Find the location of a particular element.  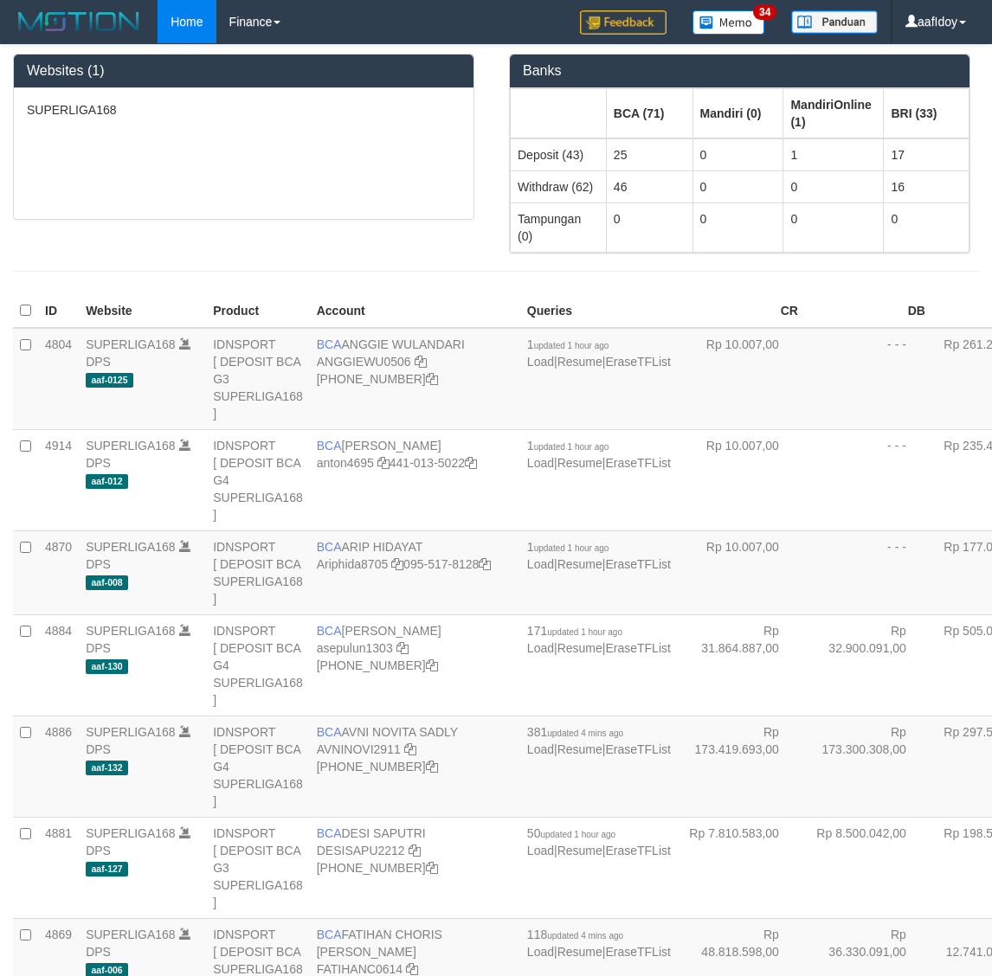

th: CR is located at coordinates (741, 311).